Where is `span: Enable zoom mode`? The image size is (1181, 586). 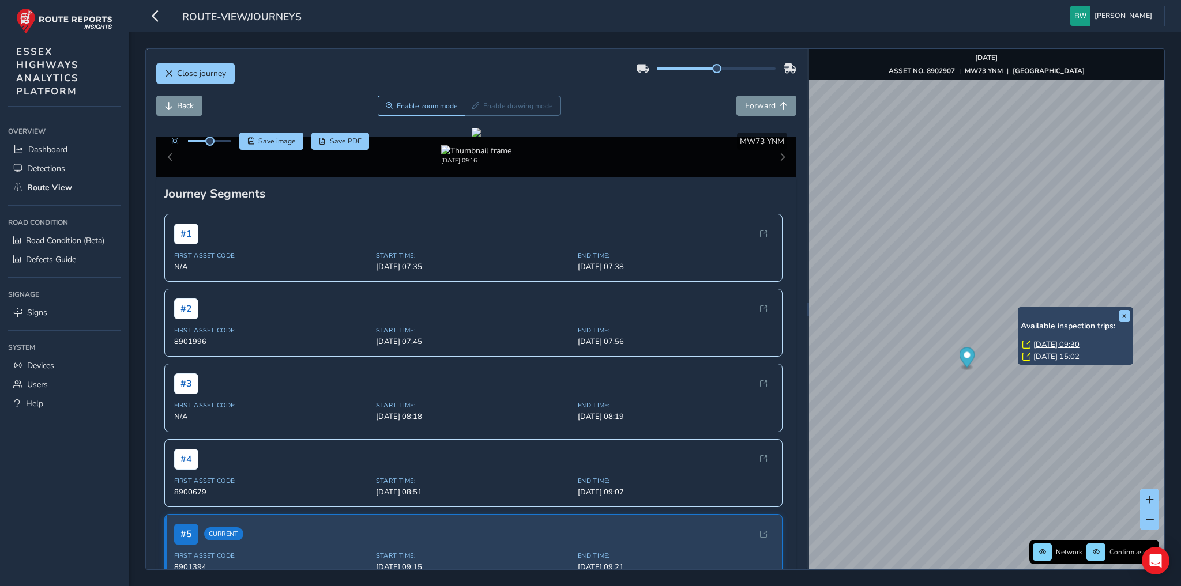
span: Enable zoom mode is located at coordinates (427, 106).